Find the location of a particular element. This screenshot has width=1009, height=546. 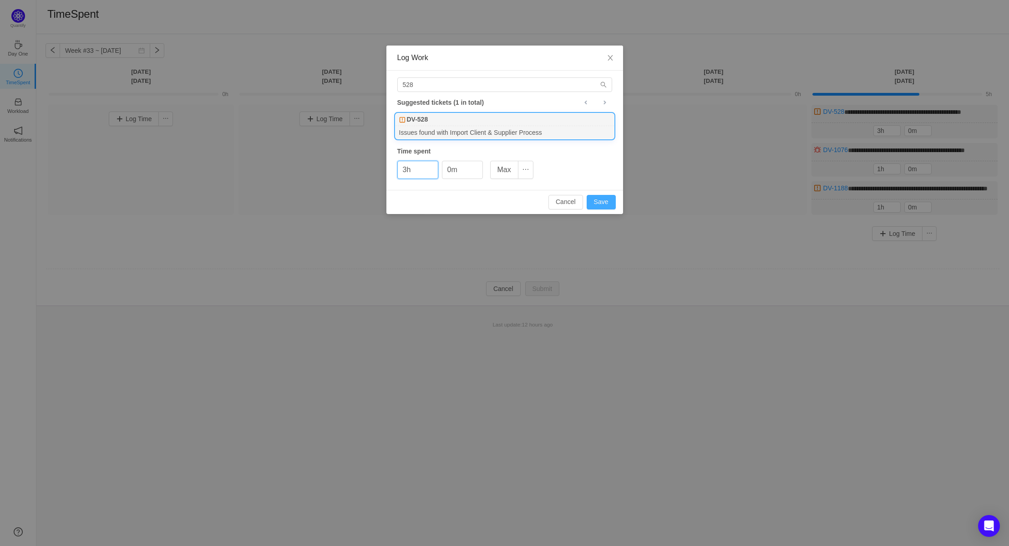

div: Suggested tickets (1 in total) is located at coordinates (505, 102).